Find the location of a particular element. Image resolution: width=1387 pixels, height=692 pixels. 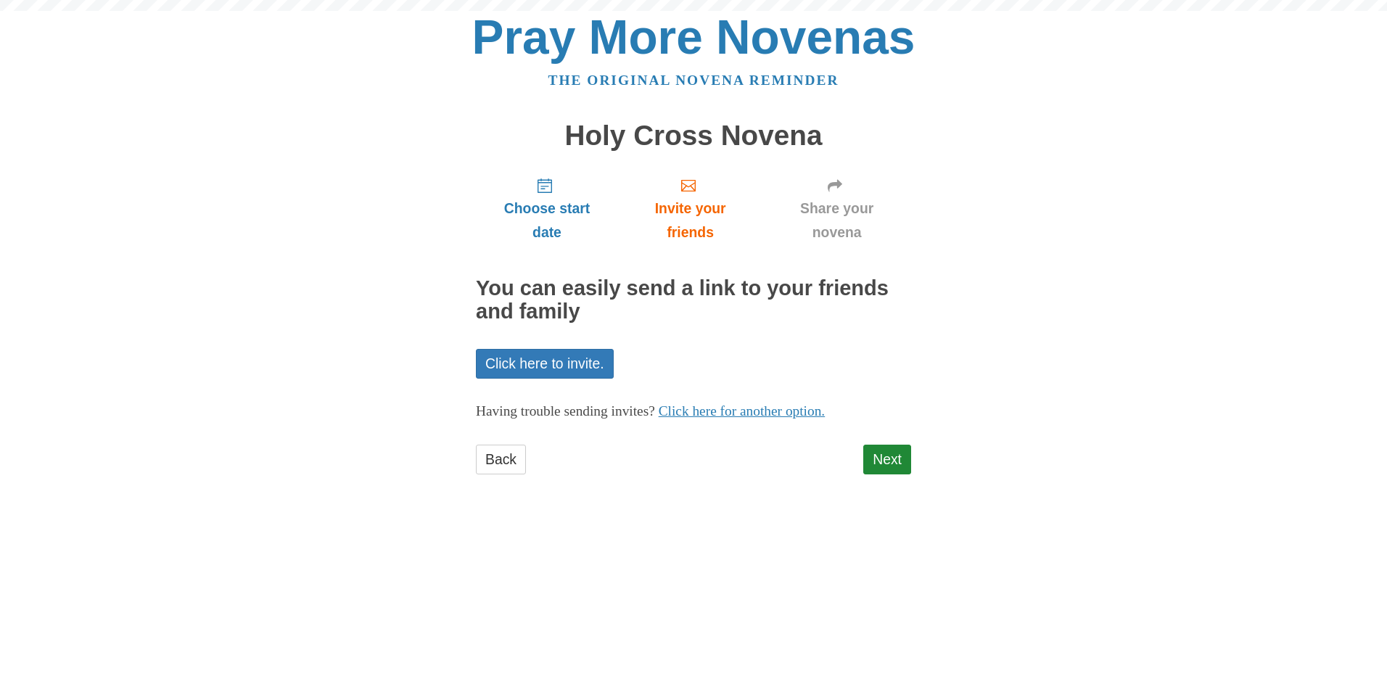

a: Invite your friends is located at coordinates (690, 208).